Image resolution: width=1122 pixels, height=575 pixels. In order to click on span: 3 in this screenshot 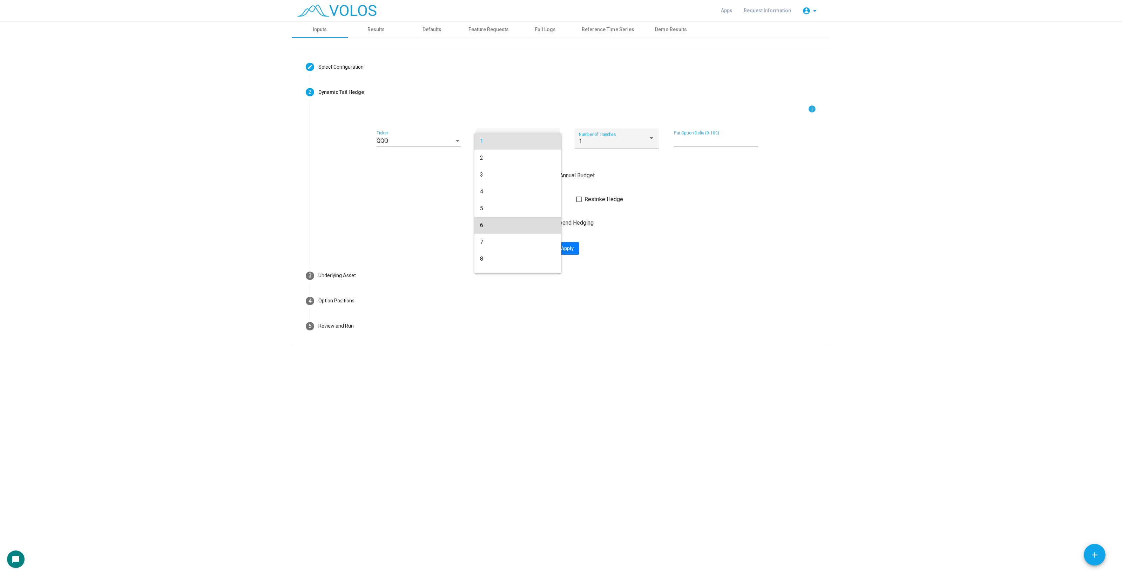, I will do `click(518, 175)`.